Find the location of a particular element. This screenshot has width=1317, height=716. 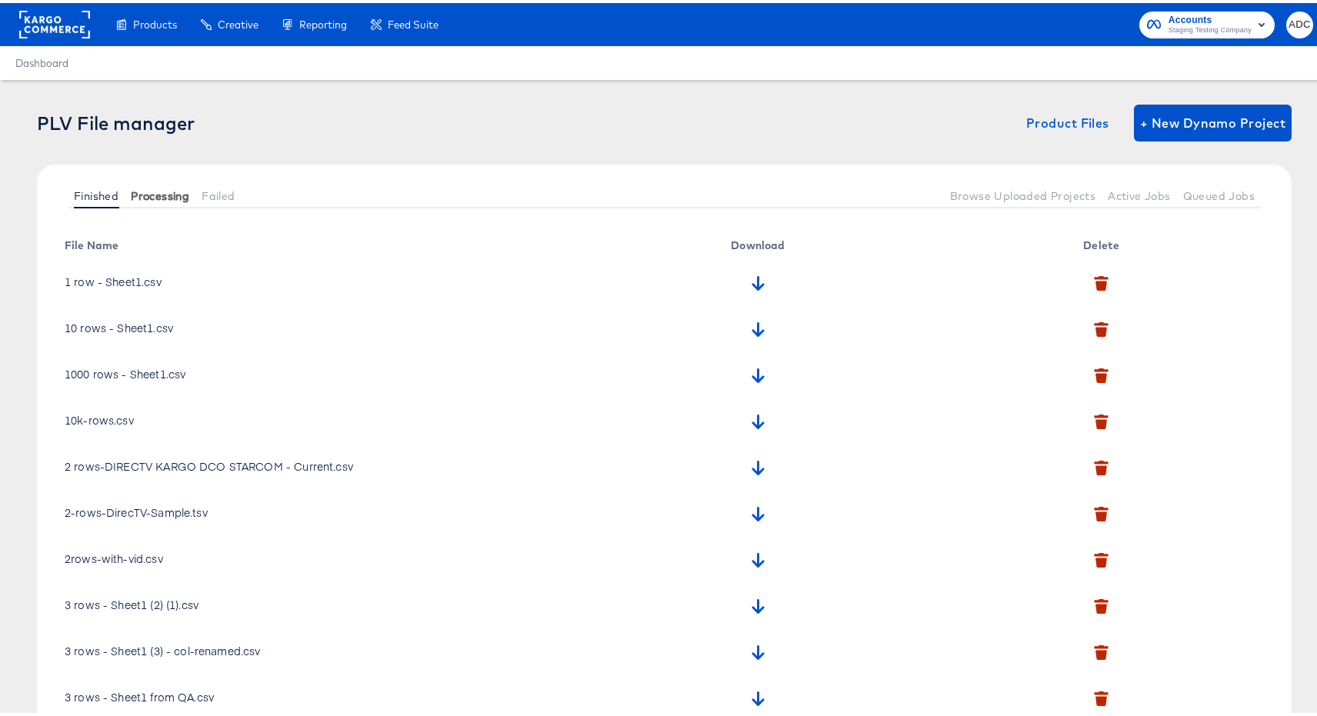

td: 1000 rows - Sheet1.csv is located at coordinates (321, 371).